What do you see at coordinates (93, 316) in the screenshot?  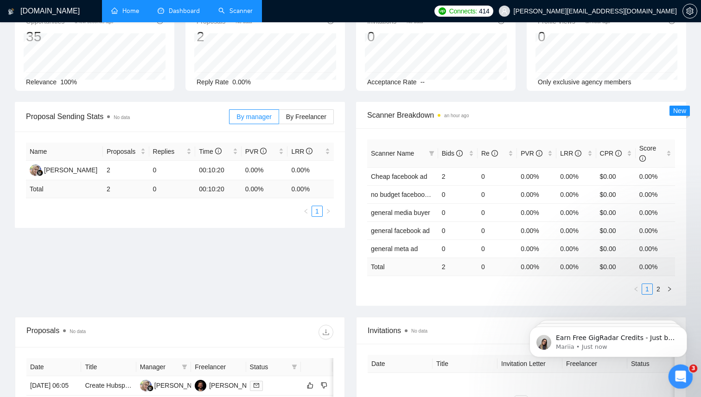 I see `span: Messages` at bounding box center [93, 316].